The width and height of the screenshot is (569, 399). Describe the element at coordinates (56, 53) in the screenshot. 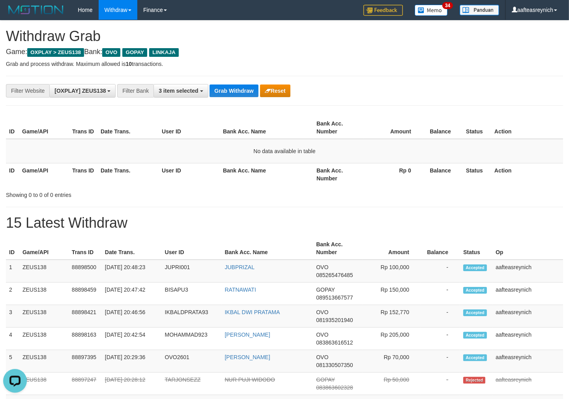

I see `span: OXPLAY > ZEUS138` at that location.